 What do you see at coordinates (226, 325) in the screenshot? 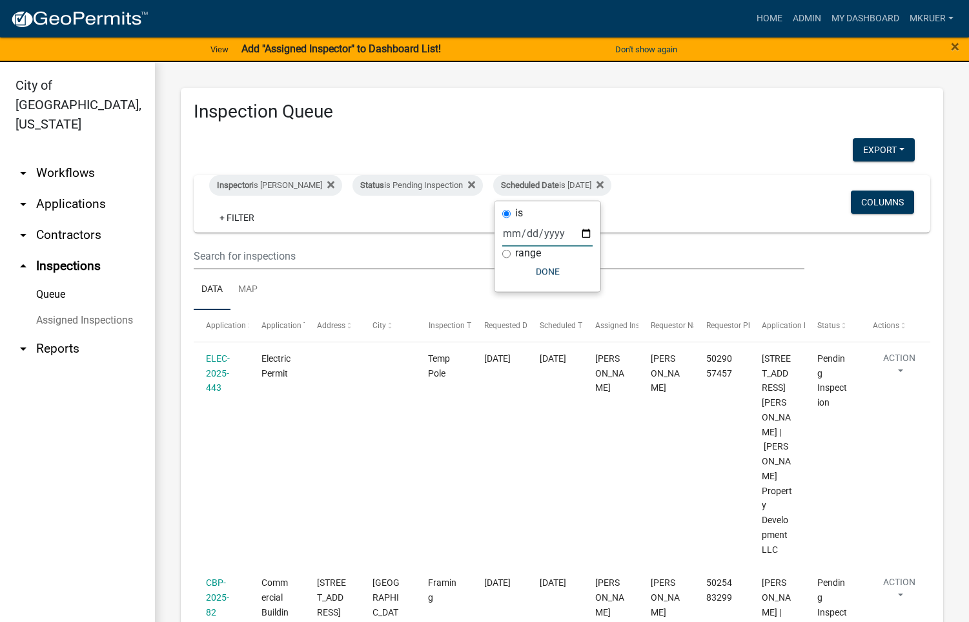
I see `span: Application` at bounding box center [226, 325].